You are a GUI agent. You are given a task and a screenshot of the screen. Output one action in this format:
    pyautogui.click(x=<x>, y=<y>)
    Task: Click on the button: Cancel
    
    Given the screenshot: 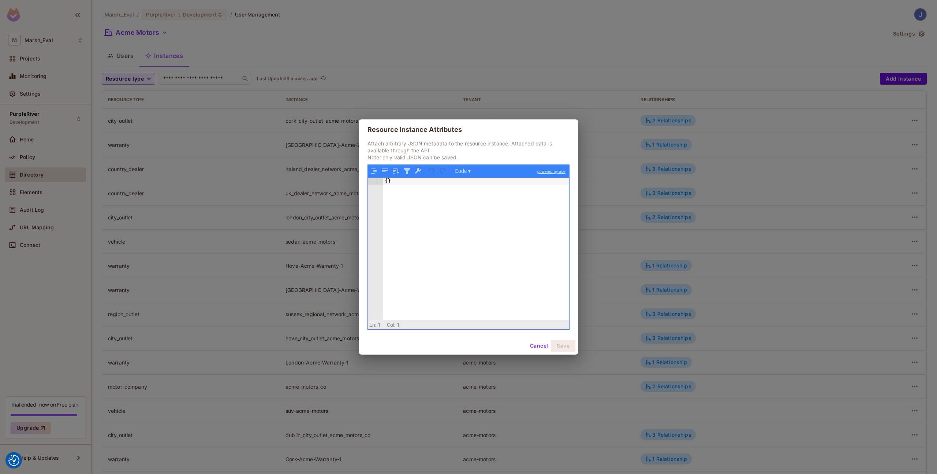 What is the action you would take?
    pyautogui.click(x=539, y=345)
    